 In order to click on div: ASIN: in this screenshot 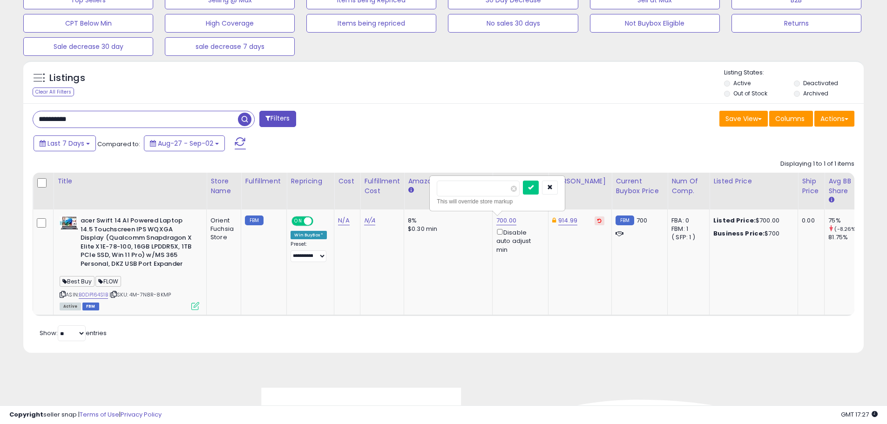, I will do `click(129, 263)`.